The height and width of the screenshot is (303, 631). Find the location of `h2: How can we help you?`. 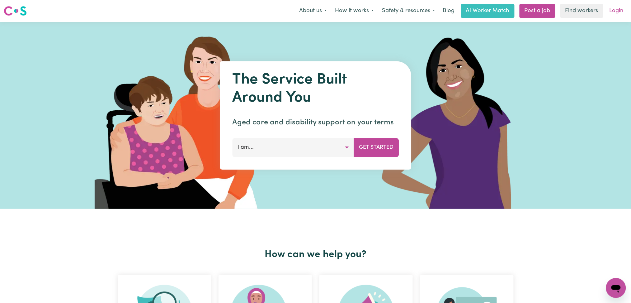

h2: How can we help you? is located at coordinates (316, 255).